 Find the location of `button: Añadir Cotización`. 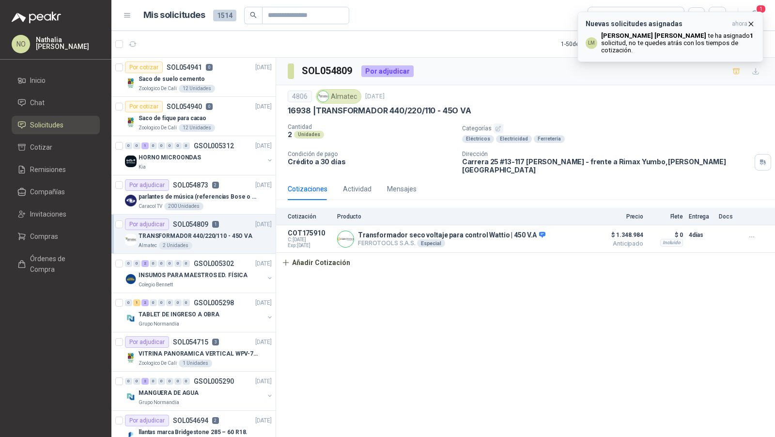

button: Añadir Cotización is located at coordinates (316, 262).